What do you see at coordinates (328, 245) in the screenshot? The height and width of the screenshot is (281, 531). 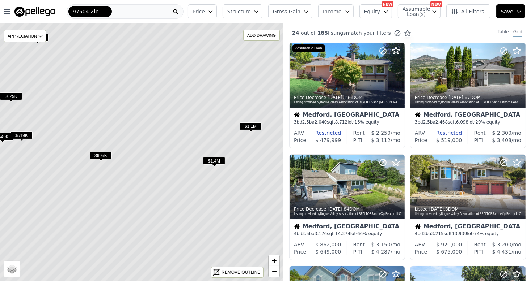 I see `span: $ 862,000` at bounding box center [328, 245].